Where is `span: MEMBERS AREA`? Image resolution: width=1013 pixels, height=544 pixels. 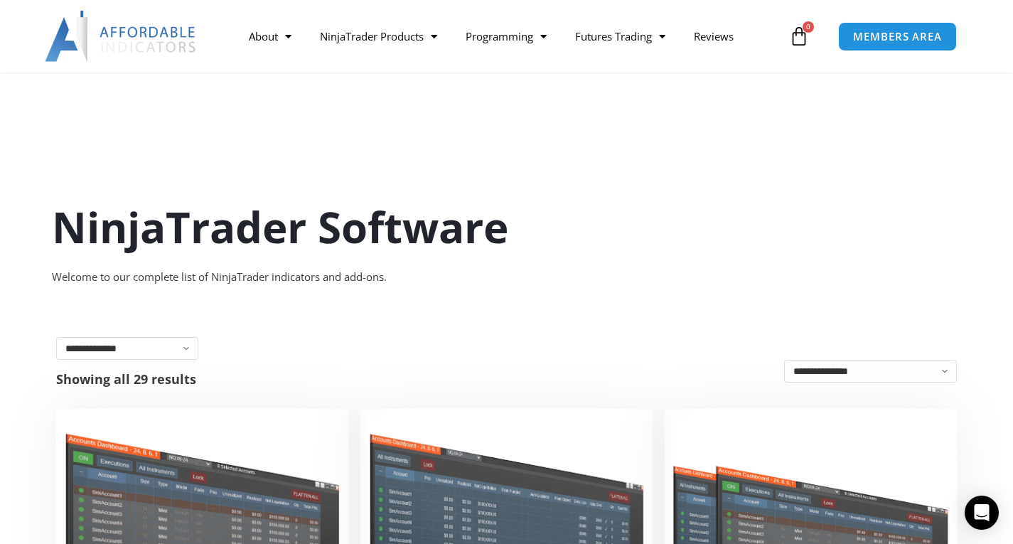
span: MEMBERS AREA is located at coordinates (898, 36).